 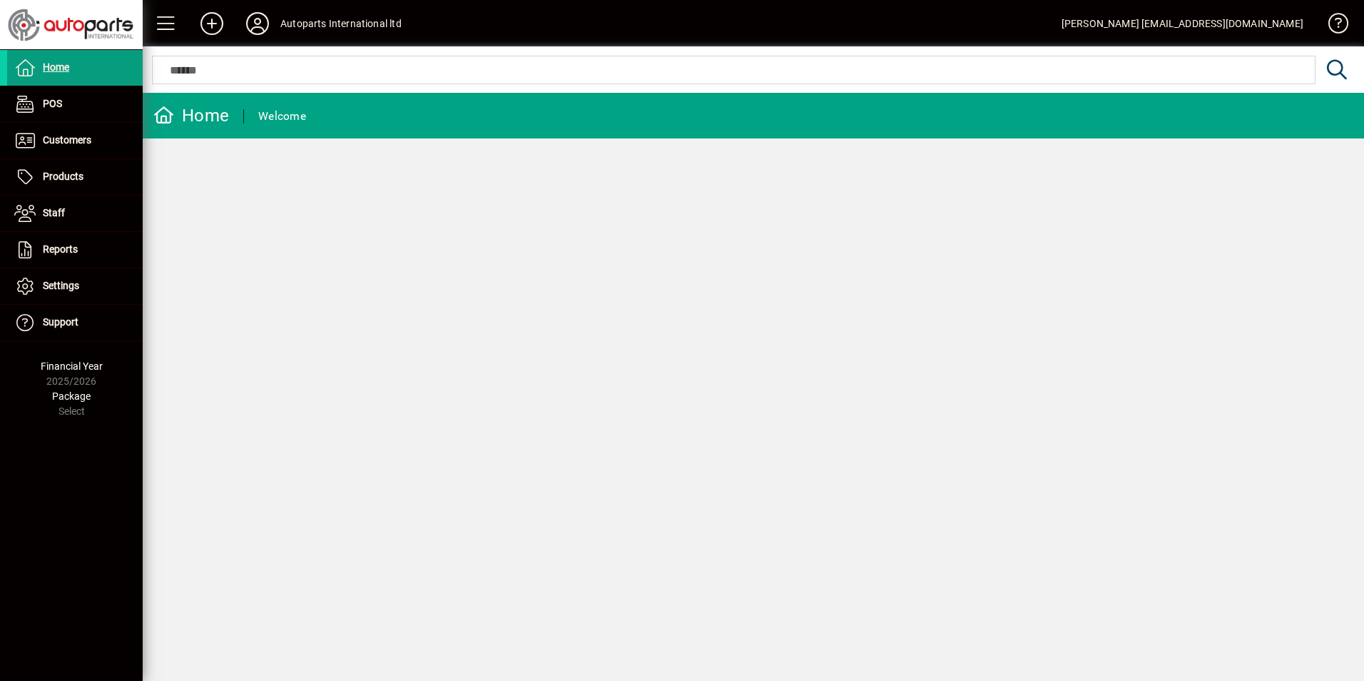 What do you see at coordinates (61, 322) in the screenshot?
I see `span: Support` at bounding box center [61, 322].